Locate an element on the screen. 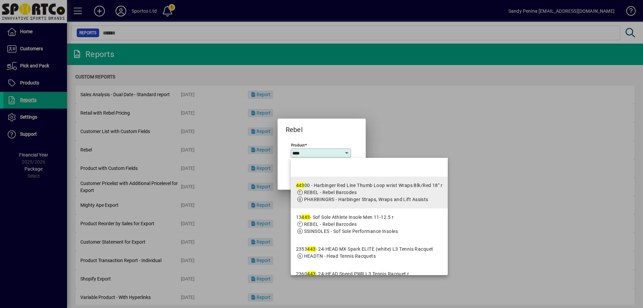 The width and height of the screenshot is (643, 308). mat-label: Product is located at coordinates (298, 145).